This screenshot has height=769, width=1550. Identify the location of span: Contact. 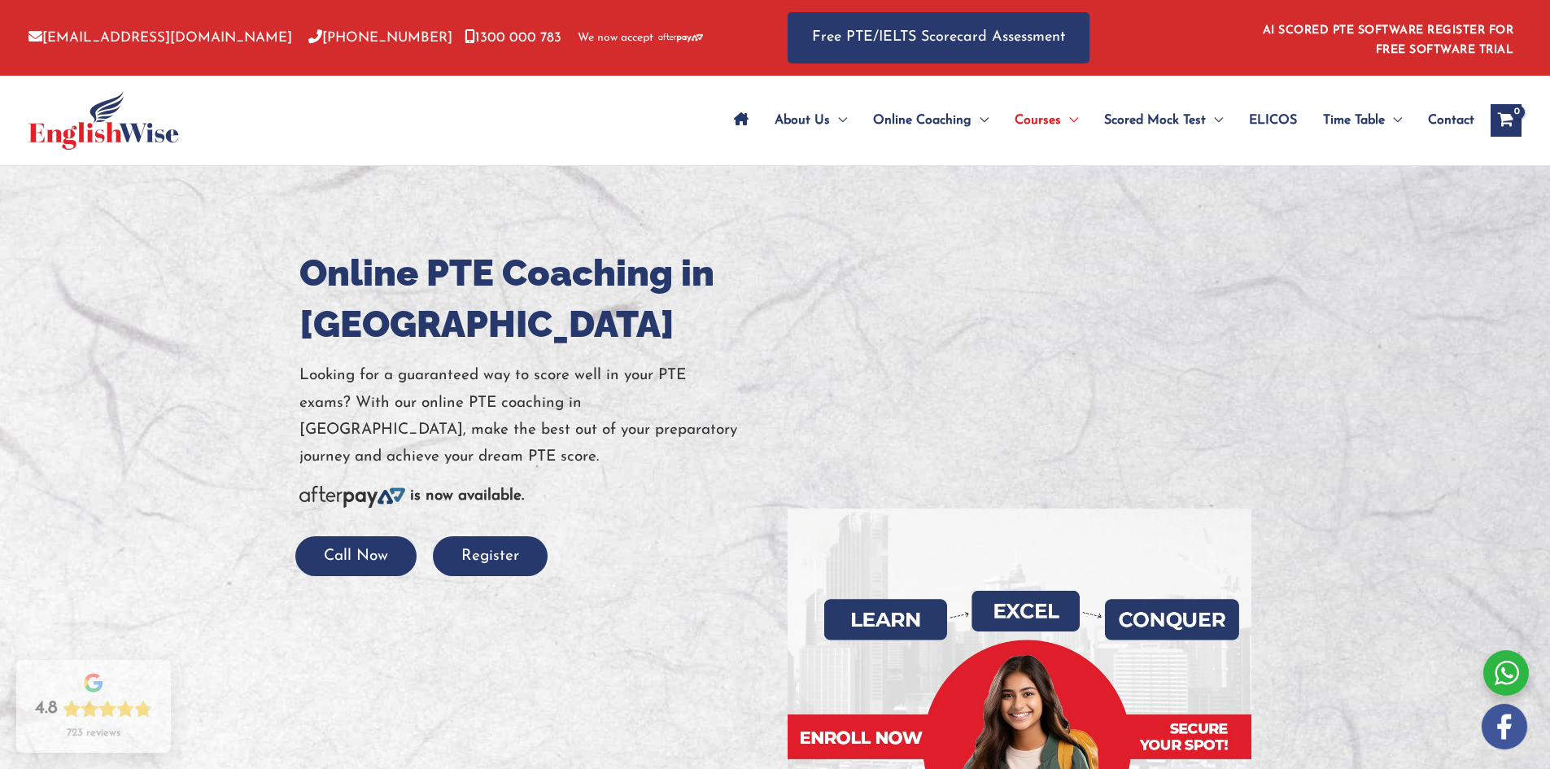
(1451, 120).